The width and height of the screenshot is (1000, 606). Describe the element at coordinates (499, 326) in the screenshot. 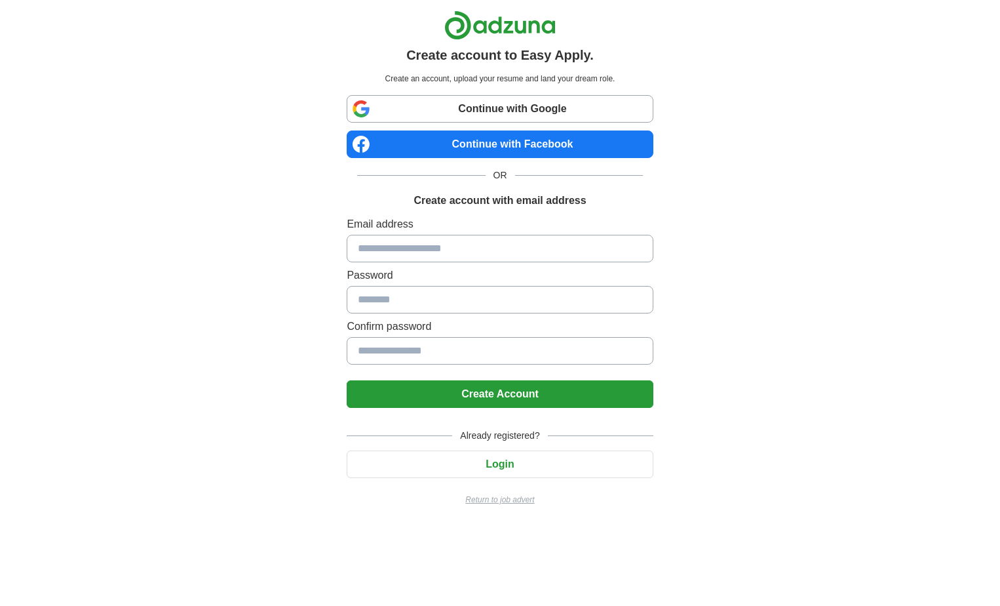

I see `label: Confirm password` at that location.